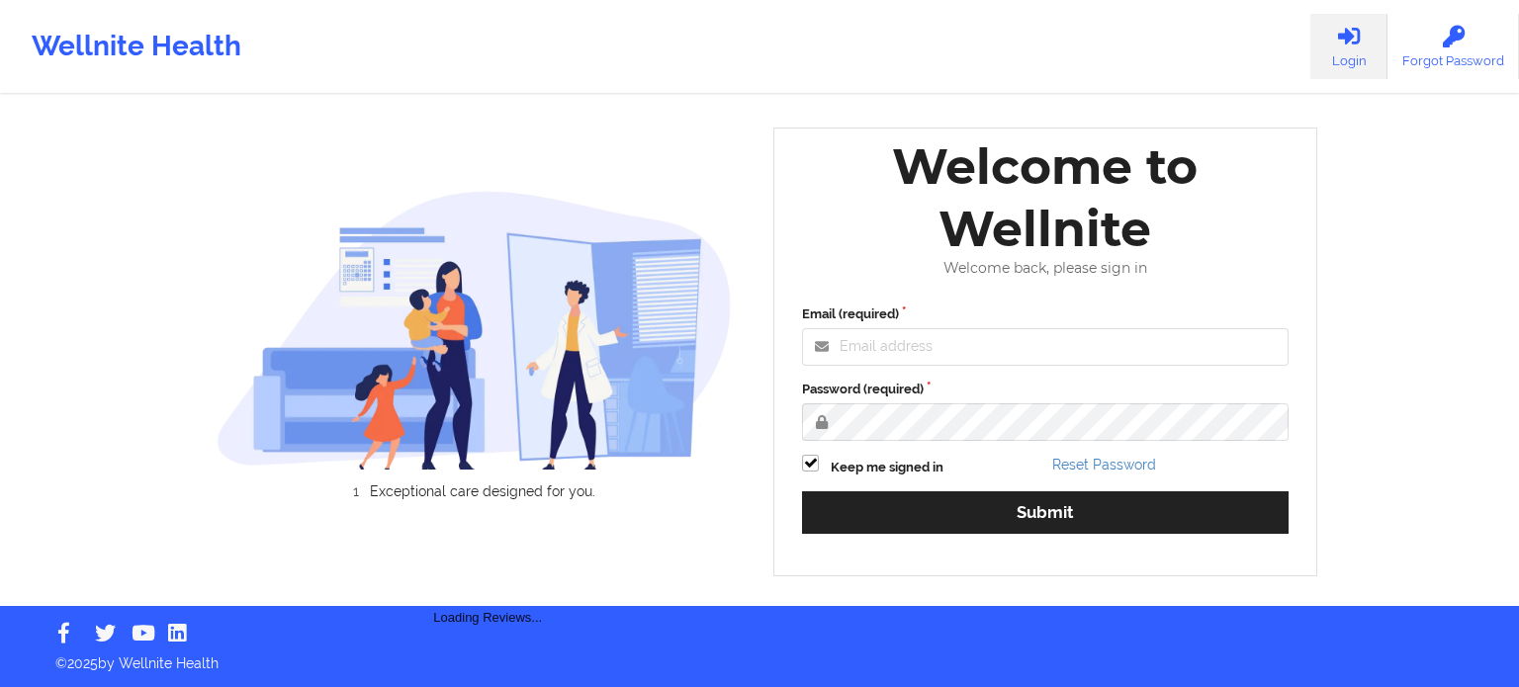 This screenshot has height=687, width=1519. Describe the element at coordinates (483, 492) in the screenshot. I see `li: Exceptional care designed for you.` at that location.